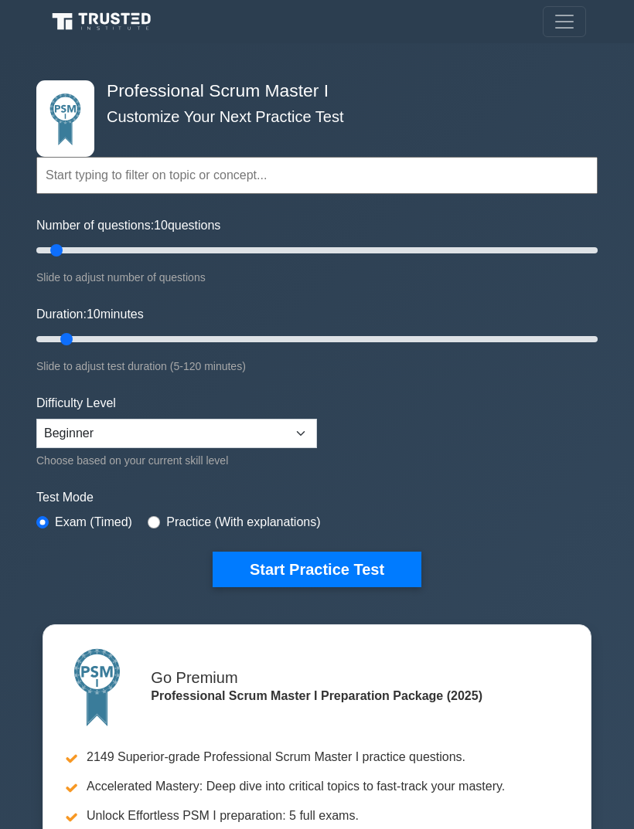  I want to click on label: Number of questions: questions, so click(128, 226).